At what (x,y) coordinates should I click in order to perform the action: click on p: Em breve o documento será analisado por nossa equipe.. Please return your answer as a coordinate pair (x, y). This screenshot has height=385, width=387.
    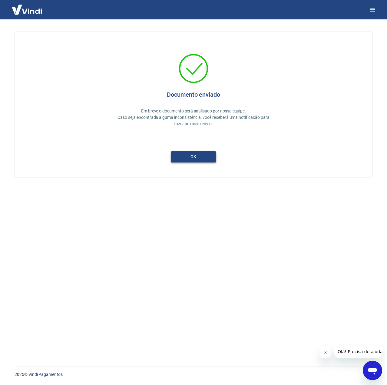
    Looking at the image, I should click on (194, 111).